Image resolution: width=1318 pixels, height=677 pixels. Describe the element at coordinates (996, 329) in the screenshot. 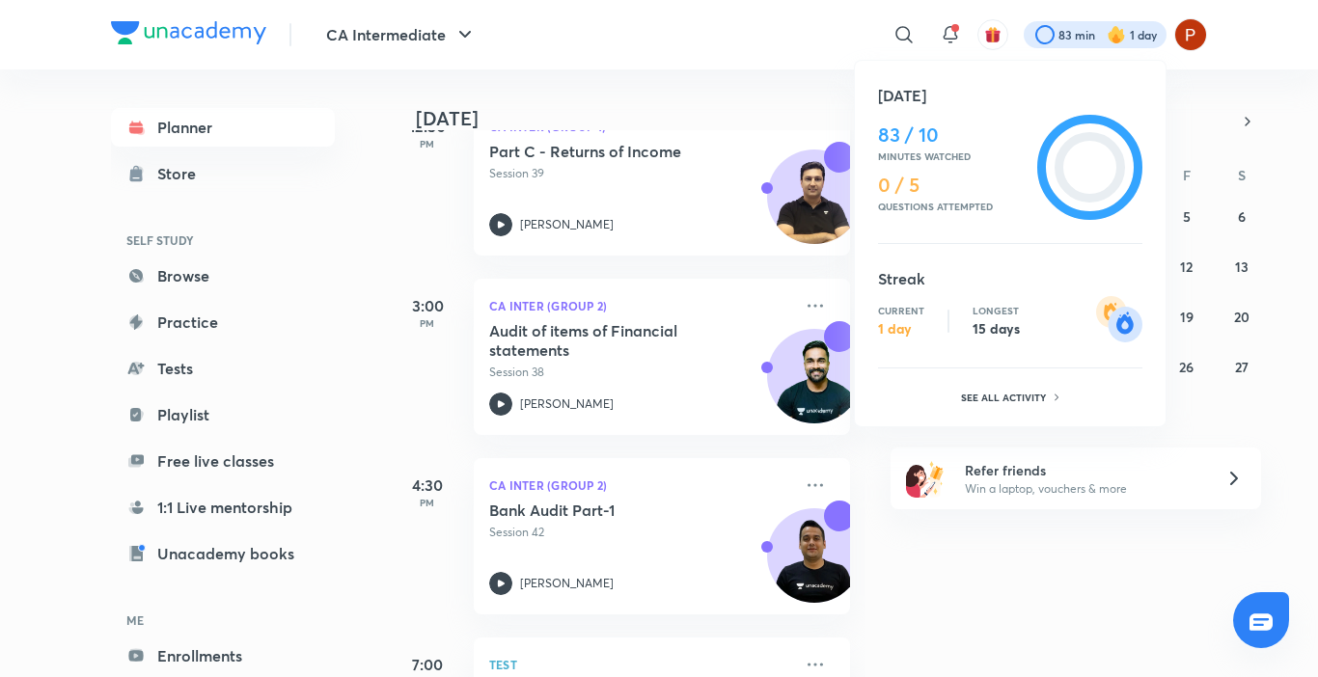

I see `p: 15 days` at that location.